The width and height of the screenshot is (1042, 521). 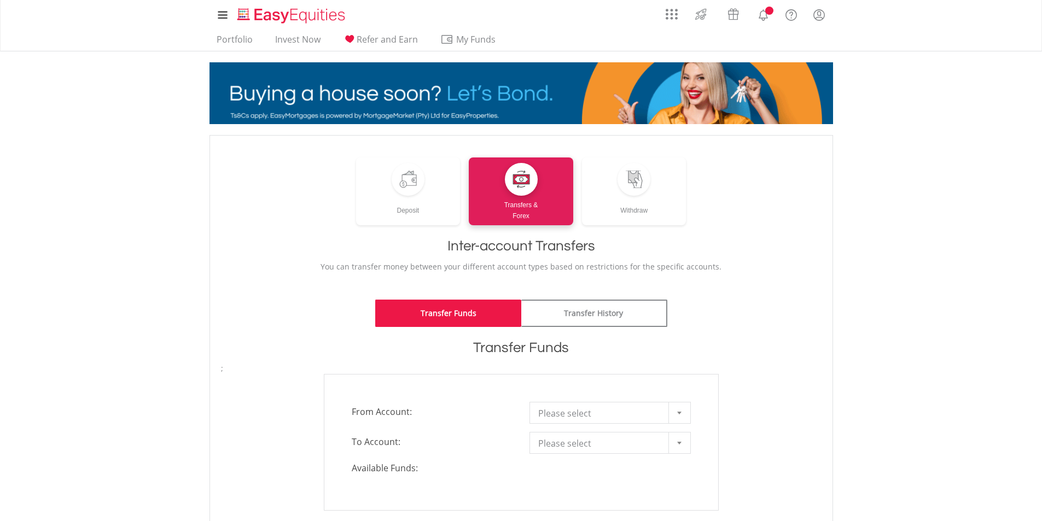 What do you see at coordinates (476, 39) in the screenshot?
I see `span: My Funds` at bounding box center [476, 39].